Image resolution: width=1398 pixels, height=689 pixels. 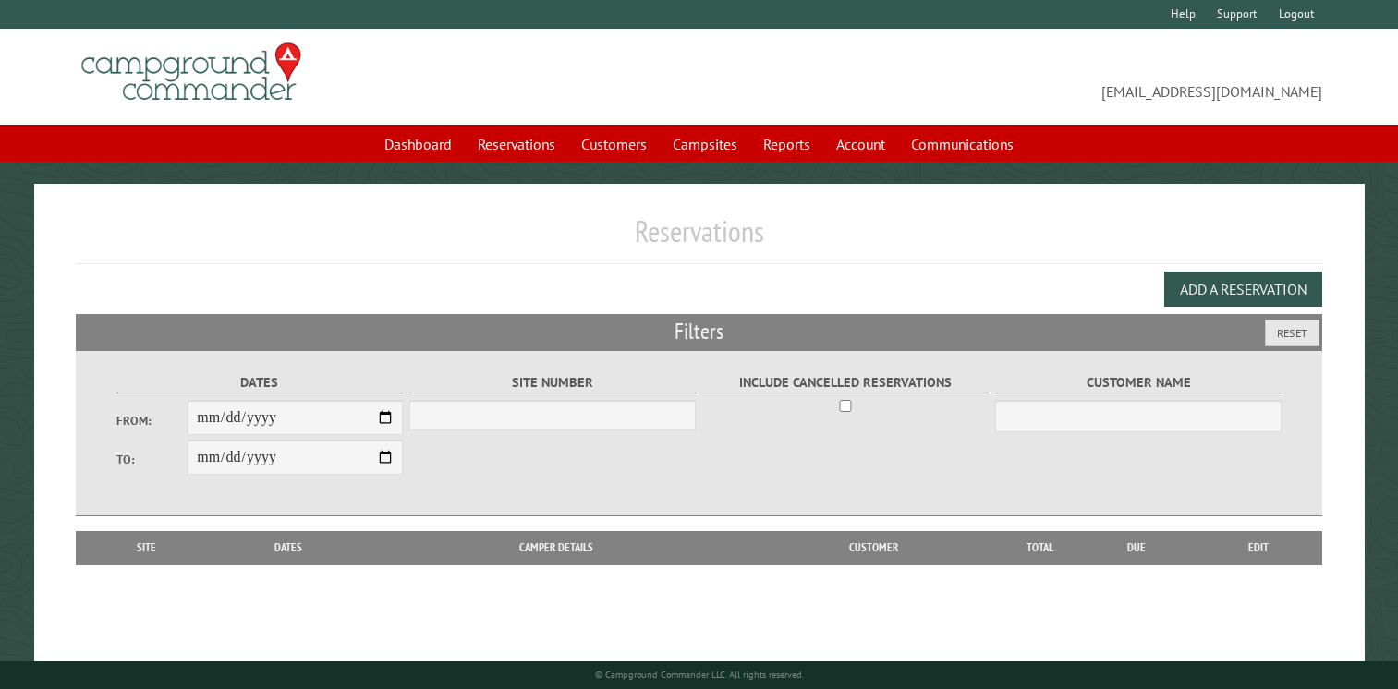 I want to click on button: Reset, so click(x=1292, y=333).